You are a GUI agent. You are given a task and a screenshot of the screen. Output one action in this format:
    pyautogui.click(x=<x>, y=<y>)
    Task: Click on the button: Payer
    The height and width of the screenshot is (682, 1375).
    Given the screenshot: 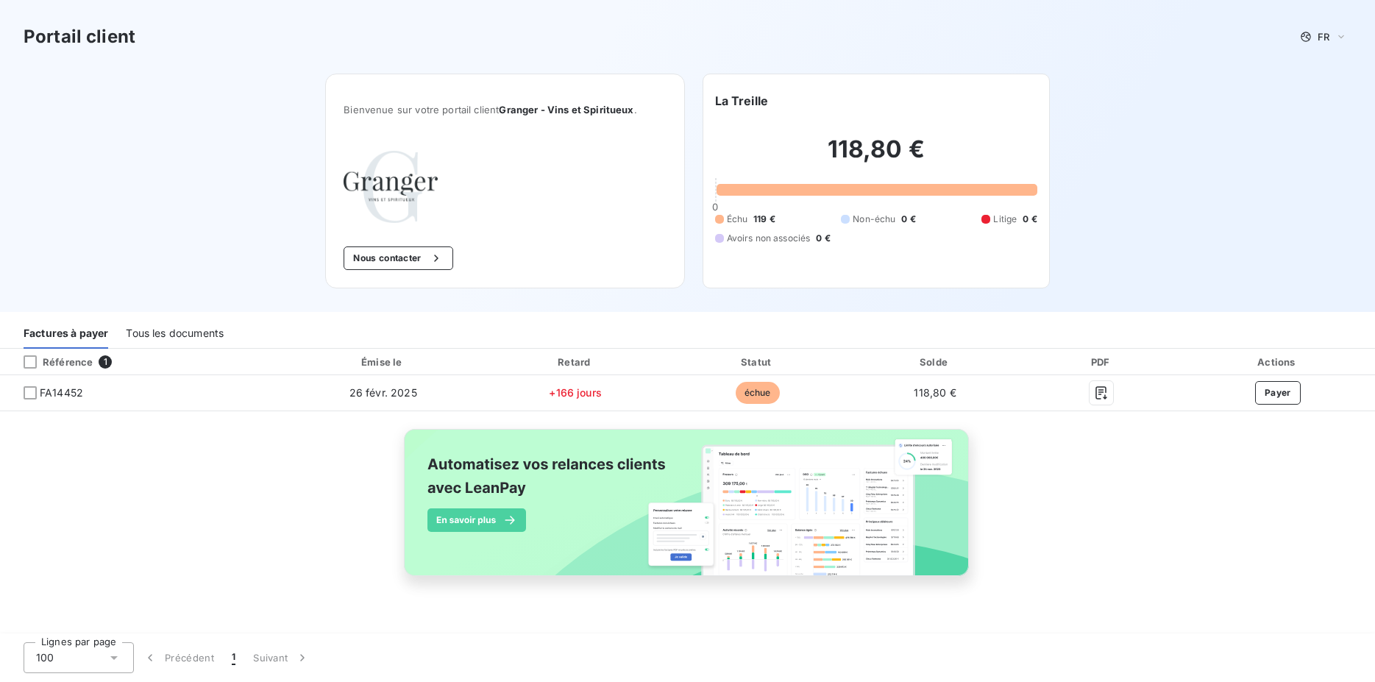 What is the action you would take?
    pyautogui.click(x=1278, y=393)
    